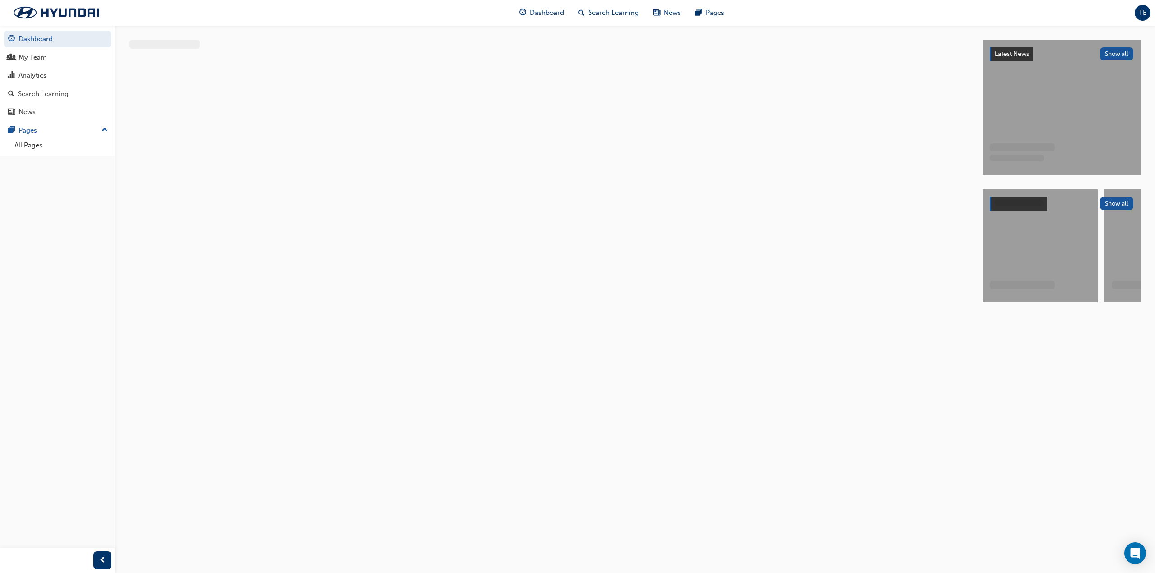  What do you see at coordinates (105, 130) in the screenshot?
I see `span: up-icon` at bounding box center [105, 130].